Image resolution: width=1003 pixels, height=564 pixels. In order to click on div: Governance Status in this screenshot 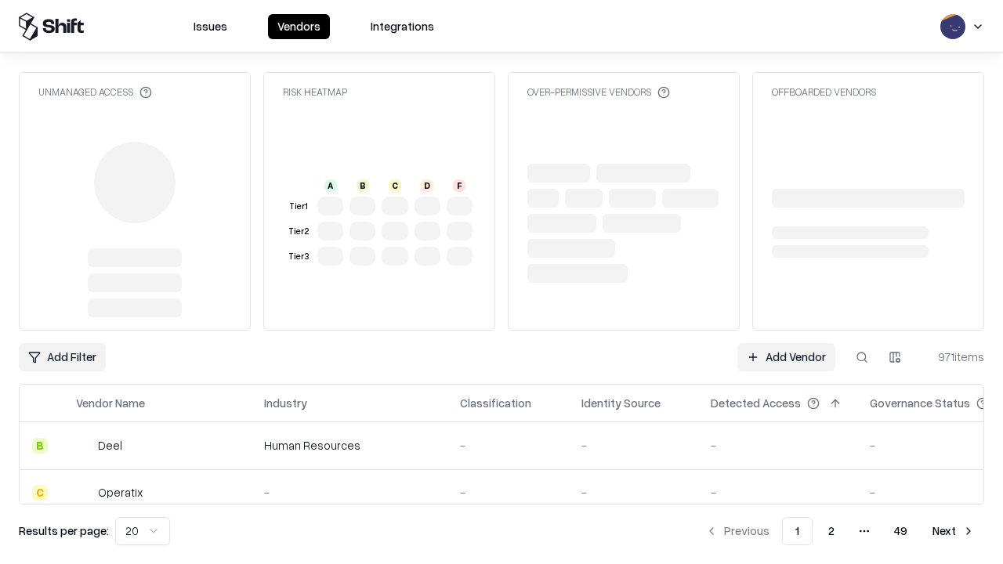, I will do `click(919, 403)`.